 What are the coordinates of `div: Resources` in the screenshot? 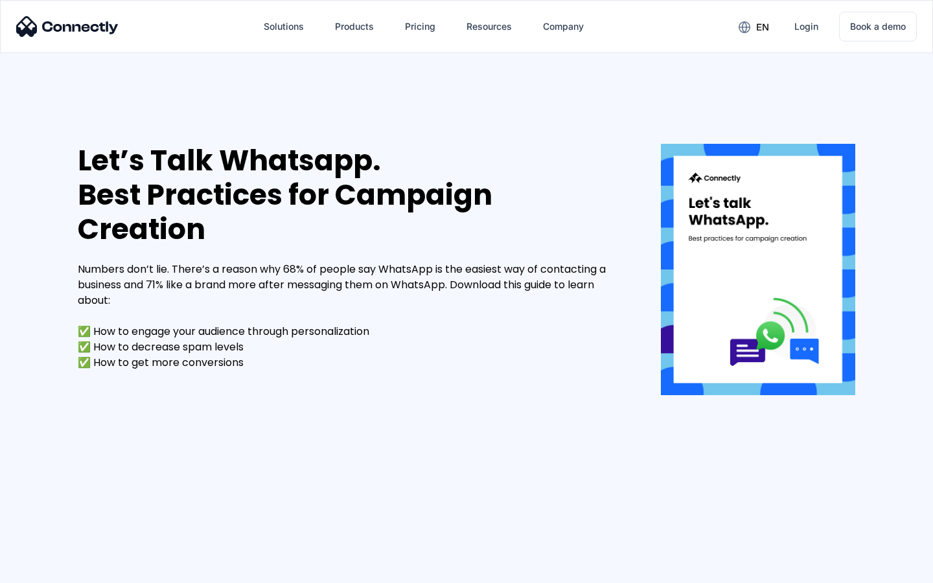 It's located at (489, 27).